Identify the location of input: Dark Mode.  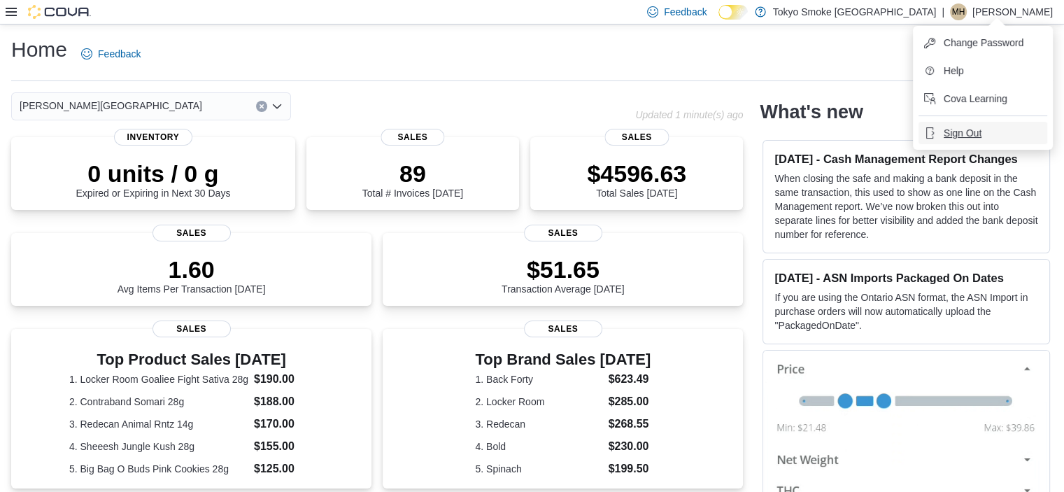
(733, 12).